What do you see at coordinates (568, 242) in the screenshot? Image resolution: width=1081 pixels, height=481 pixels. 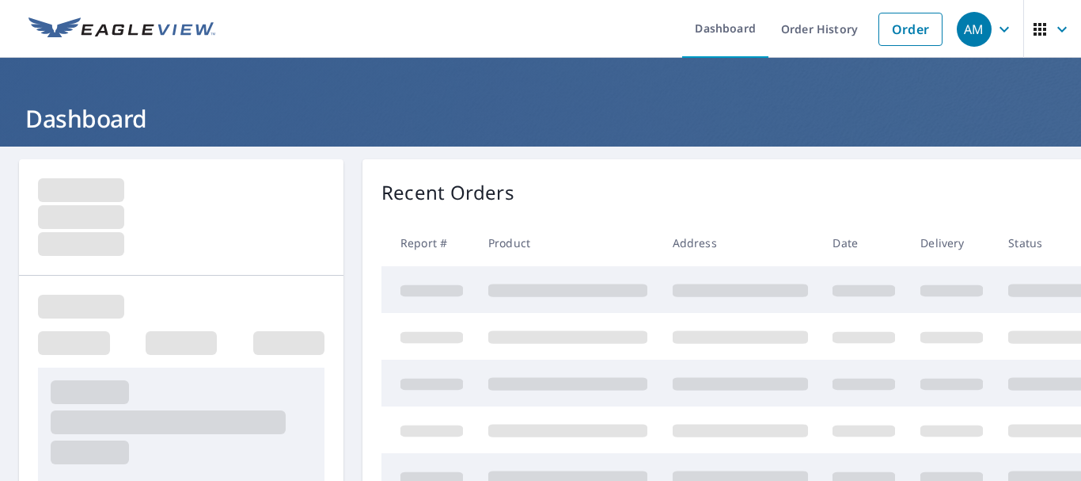 I see `th: Product` at bounding box center [568, 242].